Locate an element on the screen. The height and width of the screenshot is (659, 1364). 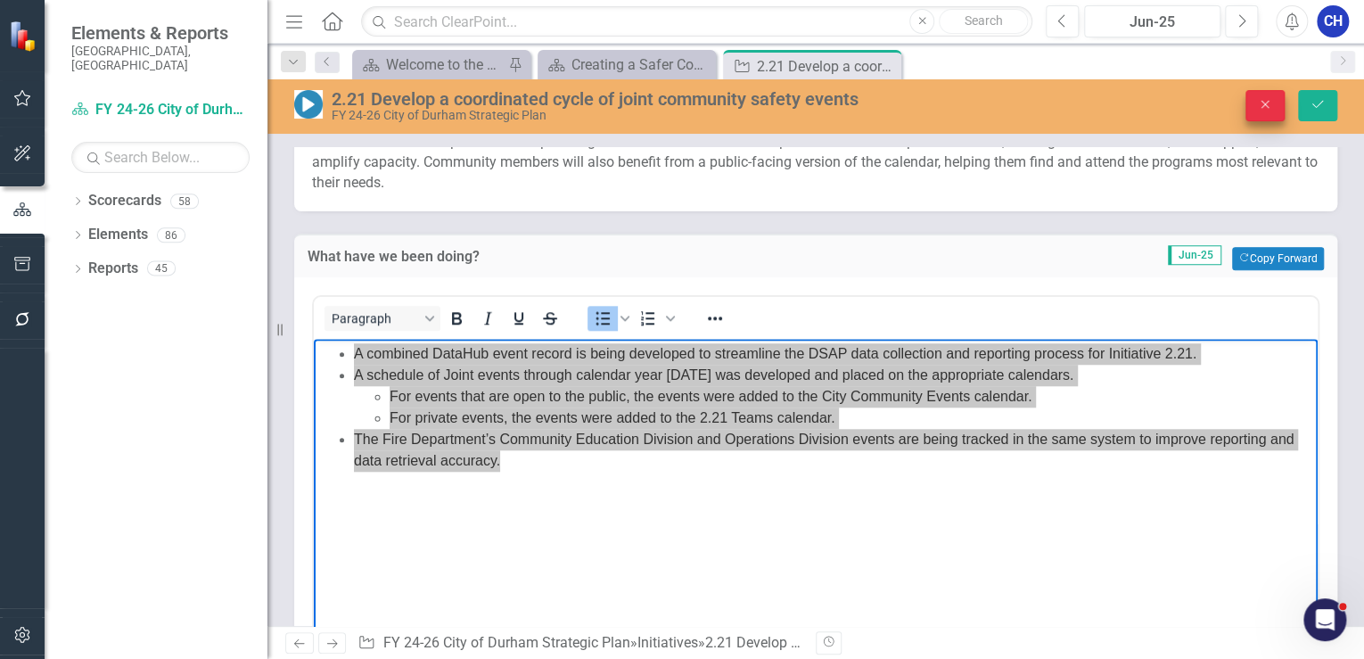
li: A combined DataHub event record is being developed to streamline the DSAP data collection and rep... is located at coordinates (520, 15).